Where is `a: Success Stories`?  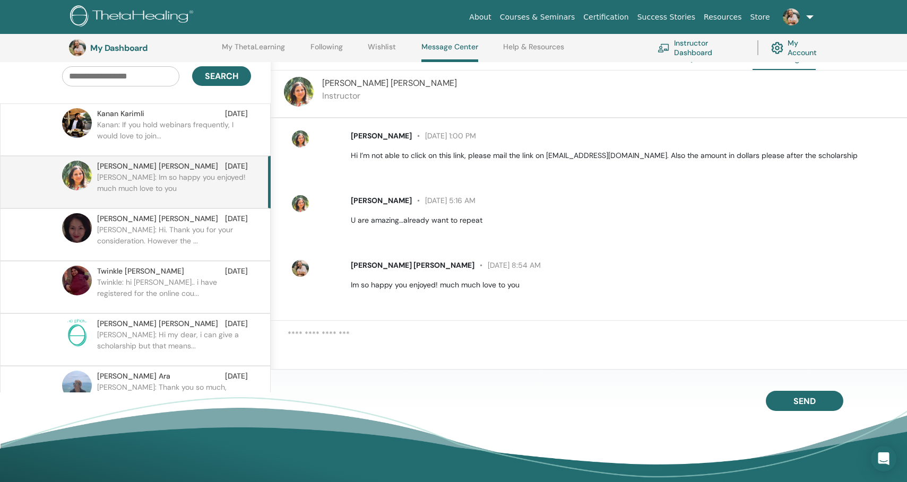
a: Success Stories is located at coordinates (666, 17).